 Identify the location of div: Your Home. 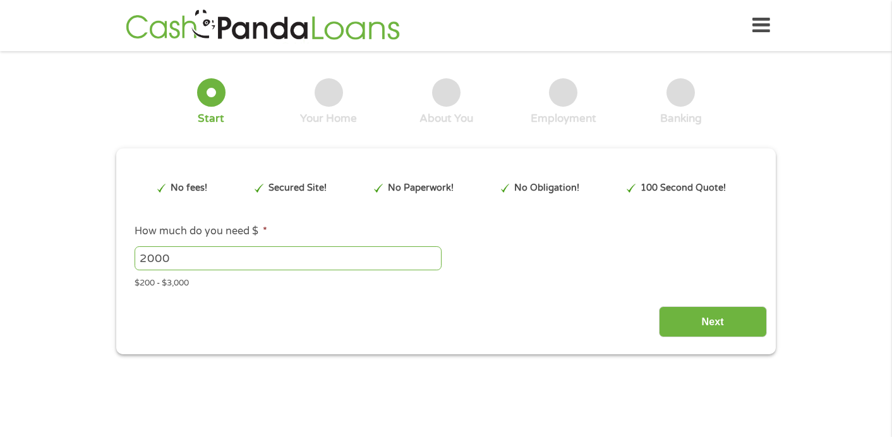
(329, 119).